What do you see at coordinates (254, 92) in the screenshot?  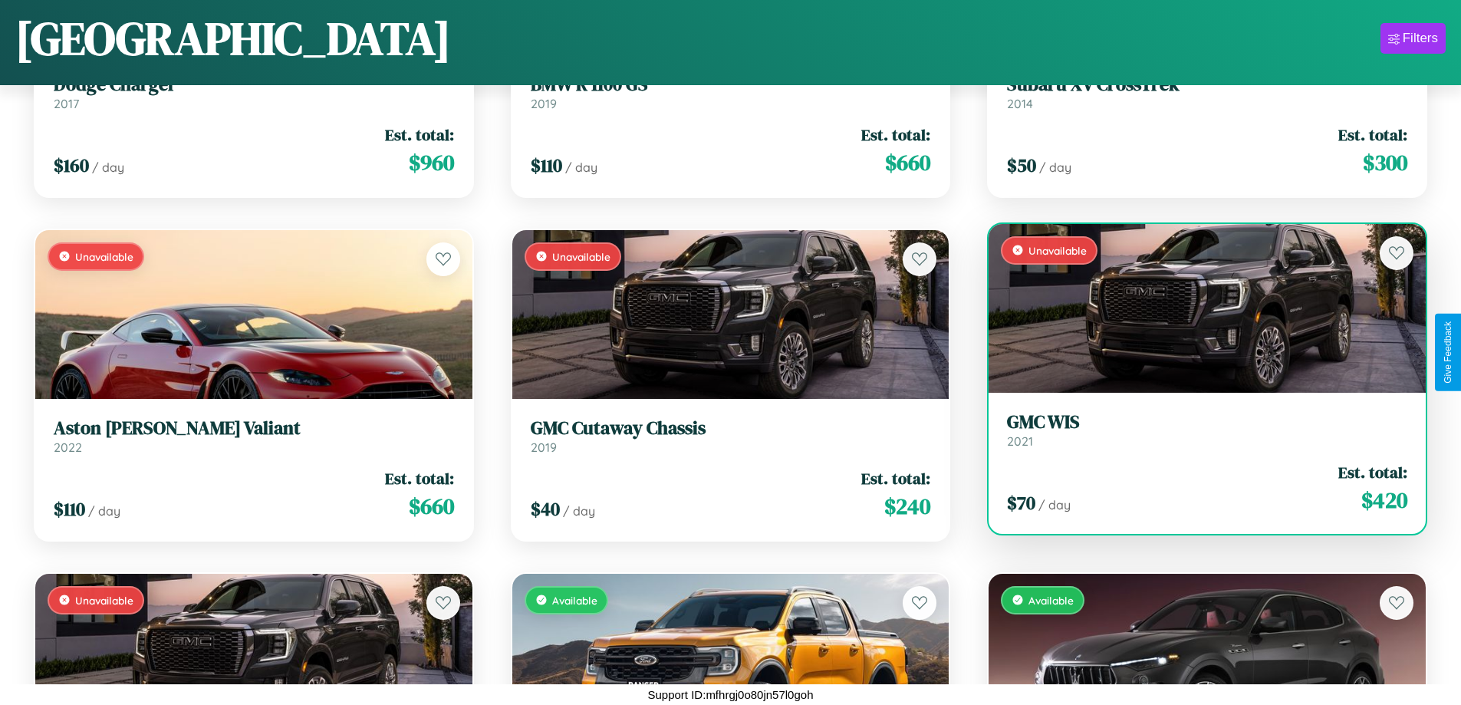 I see `a: Dodge Charger2017` at bounding box center [254, 92].